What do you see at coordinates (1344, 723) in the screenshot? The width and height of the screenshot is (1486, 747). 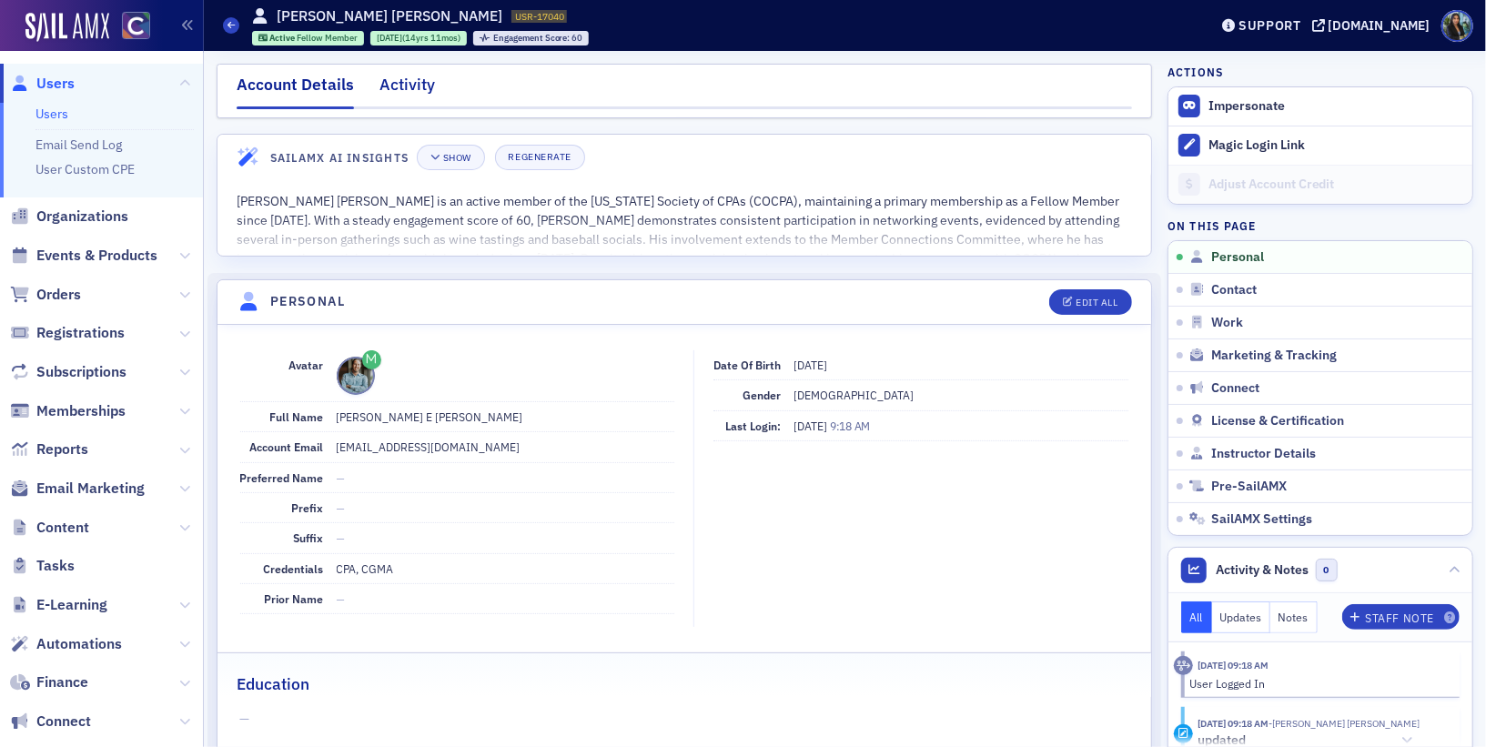 I see `span: Stevenson Farnsworth` at bounding box center [1344, 723].